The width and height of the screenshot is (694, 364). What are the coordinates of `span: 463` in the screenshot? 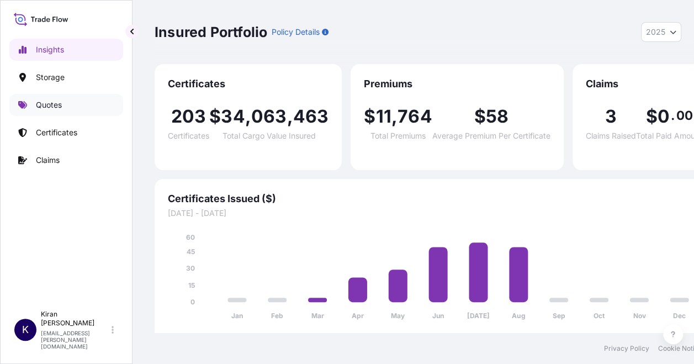 It's located at (311, 117).